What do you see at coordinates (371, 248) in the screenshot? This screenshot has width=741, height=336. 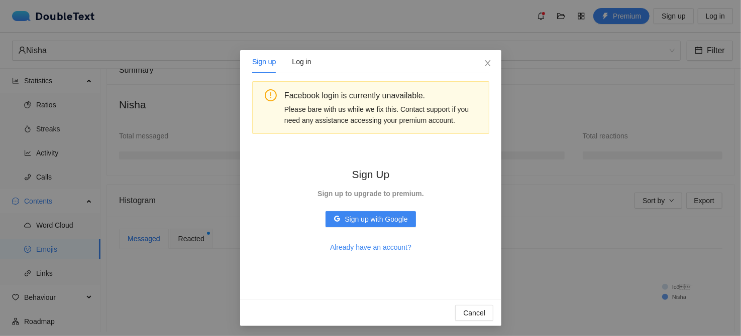 I see `span: Already have an account?` at bounding box center [371, 248].